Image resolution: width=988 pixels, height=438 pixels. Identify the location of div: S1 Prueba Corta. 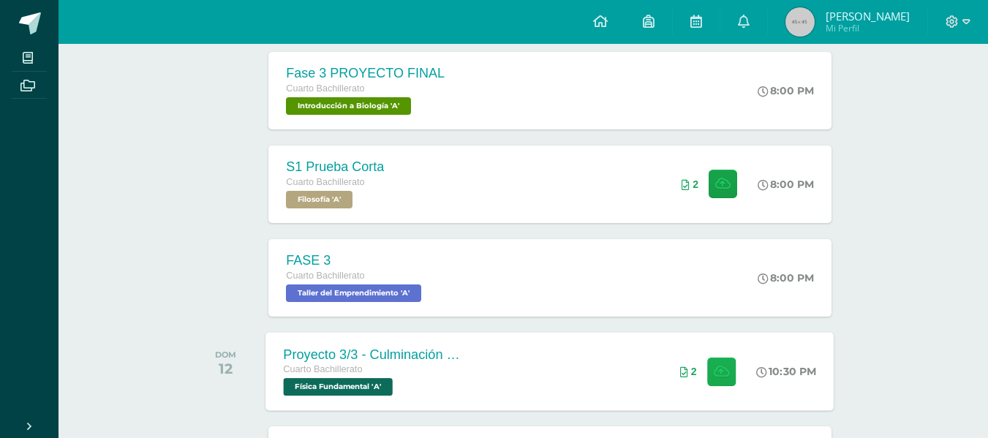
(335, 167).